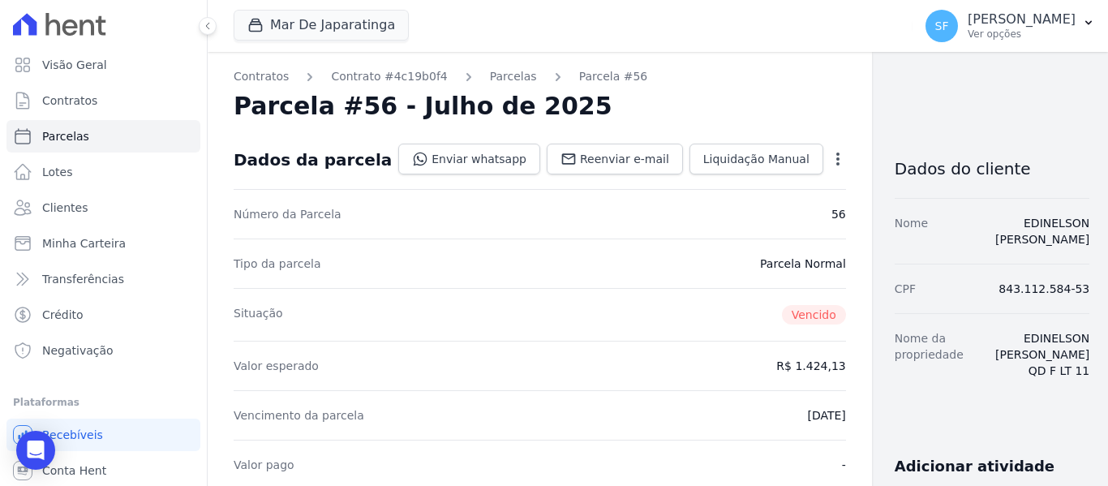 The width and height of the screenshot is (1108, 486). Describe the element at coordinates (810, 366) in the screenshot. I see `dd: R$ 1.424,13` at that location.